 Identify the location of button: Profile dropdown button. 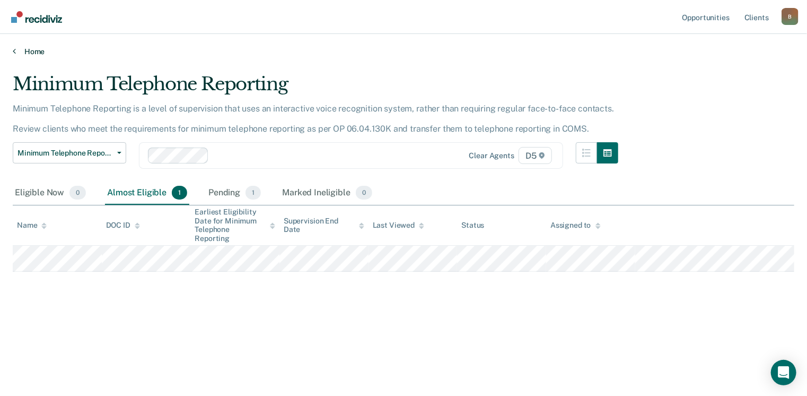
(790, 16).